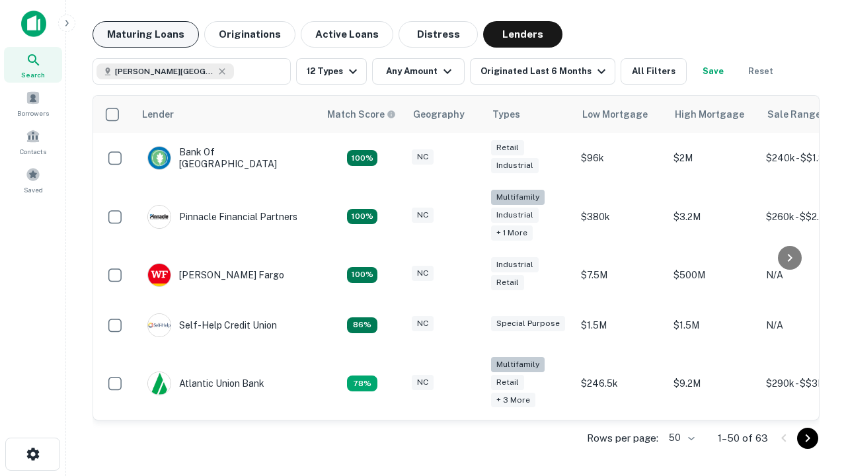  What do you see at coordinates (813, 402) in the screenshot?
I see `div: Chat Widget` at bounding box center [813, 402].